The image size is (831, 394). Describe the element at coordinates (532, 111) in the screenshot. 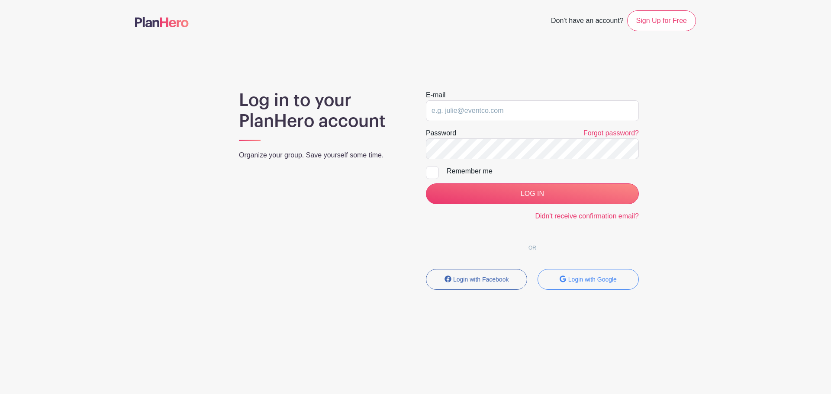

I see `input: e.g. julie@eventco.com` at that location.